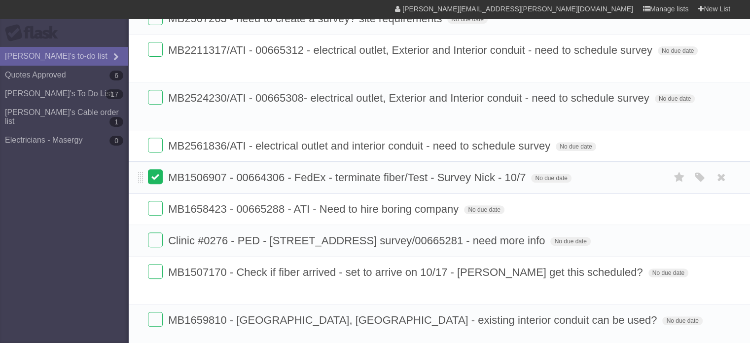 The image size is (750, 343). Describe the element at coordinates (360, 145) in the screenshot. I see `span: MB2561836/ATI - electrical outlet and interior conduit - need to schedule survey` at that location.